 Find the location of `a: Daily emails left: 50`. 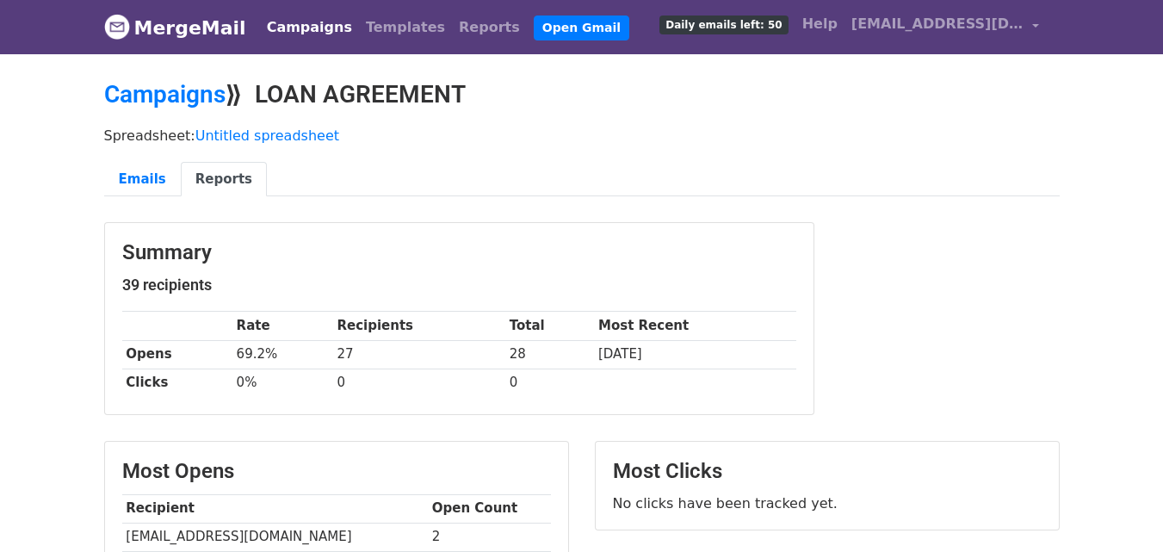

a: Daily emails left: 50 is located at coordinates (723, 24).